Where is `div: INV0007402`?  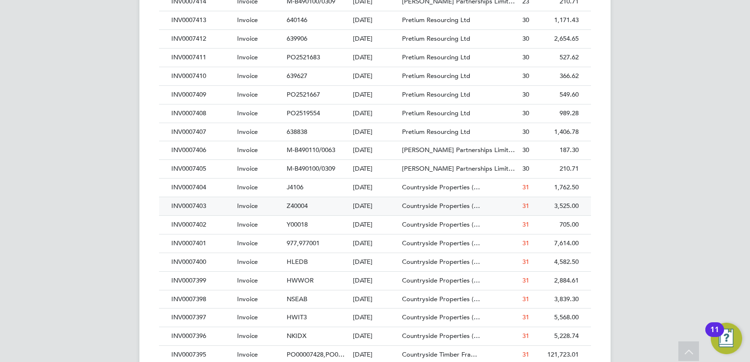
div: INV0007402 is located at coordinates (202, 225).